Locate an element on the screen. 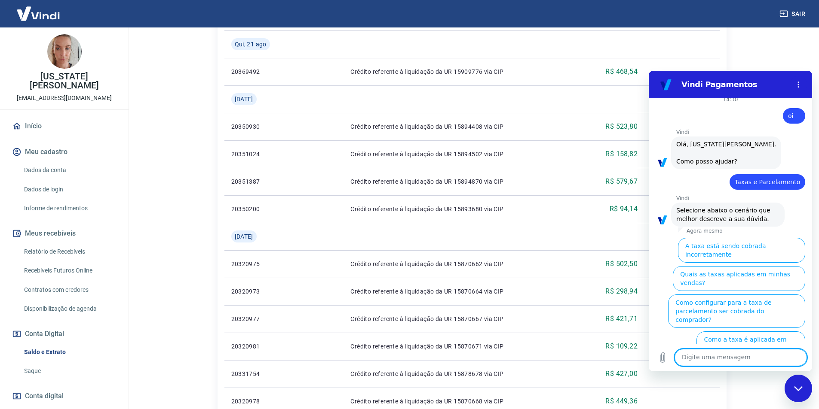 The width and height of the screenshot is (819, 409). button: Meus recebíveis is located at coordinates (64, 234).